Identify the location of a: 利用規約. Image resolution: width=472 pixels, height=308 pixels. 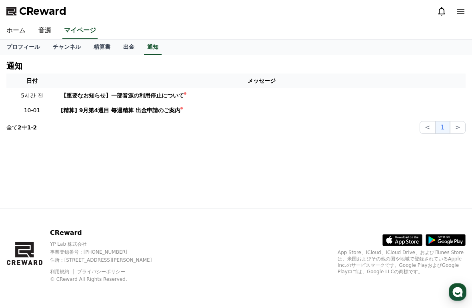
(62, 272).